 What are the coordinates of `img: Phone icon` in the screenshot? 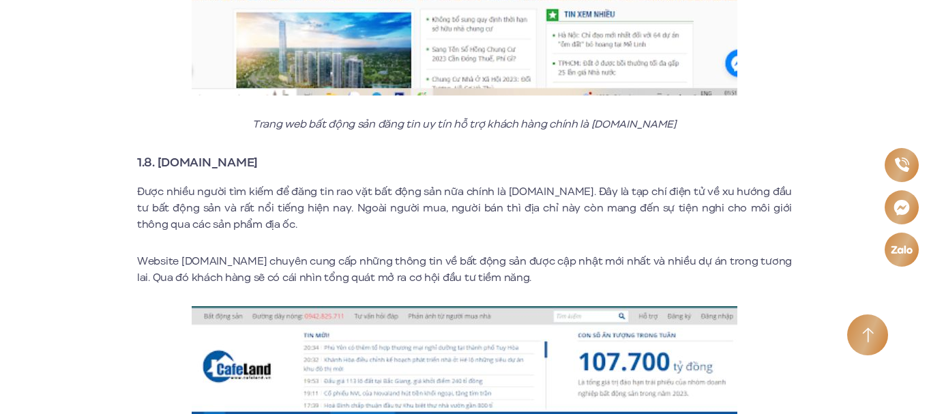 It's located at (902, 165).